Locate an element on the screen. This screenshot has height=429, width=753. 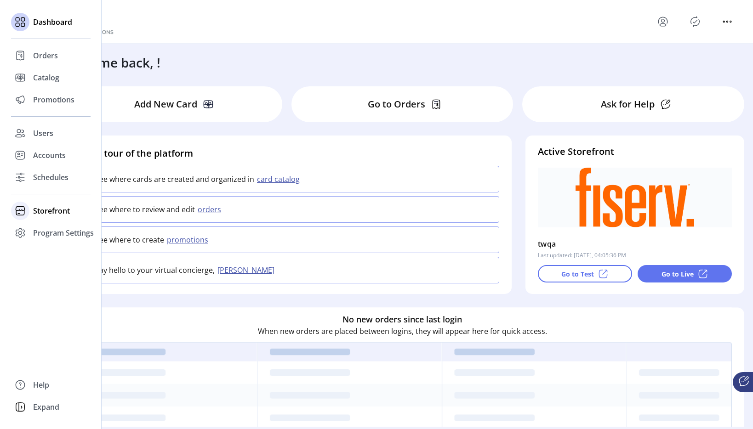
p: Say hello to your virtual concierge, is located at coordinates (155, 270).